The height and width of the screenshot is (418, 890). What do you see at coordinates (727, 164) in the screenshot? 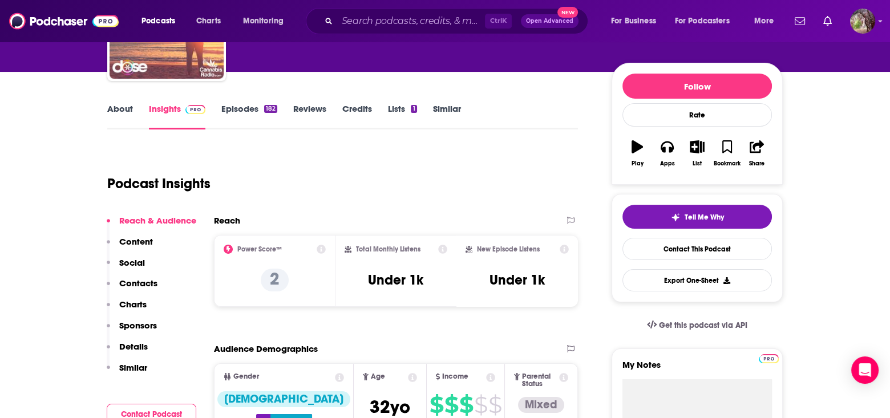
I see `div: Bookmark` at bounding box center [727, 164].